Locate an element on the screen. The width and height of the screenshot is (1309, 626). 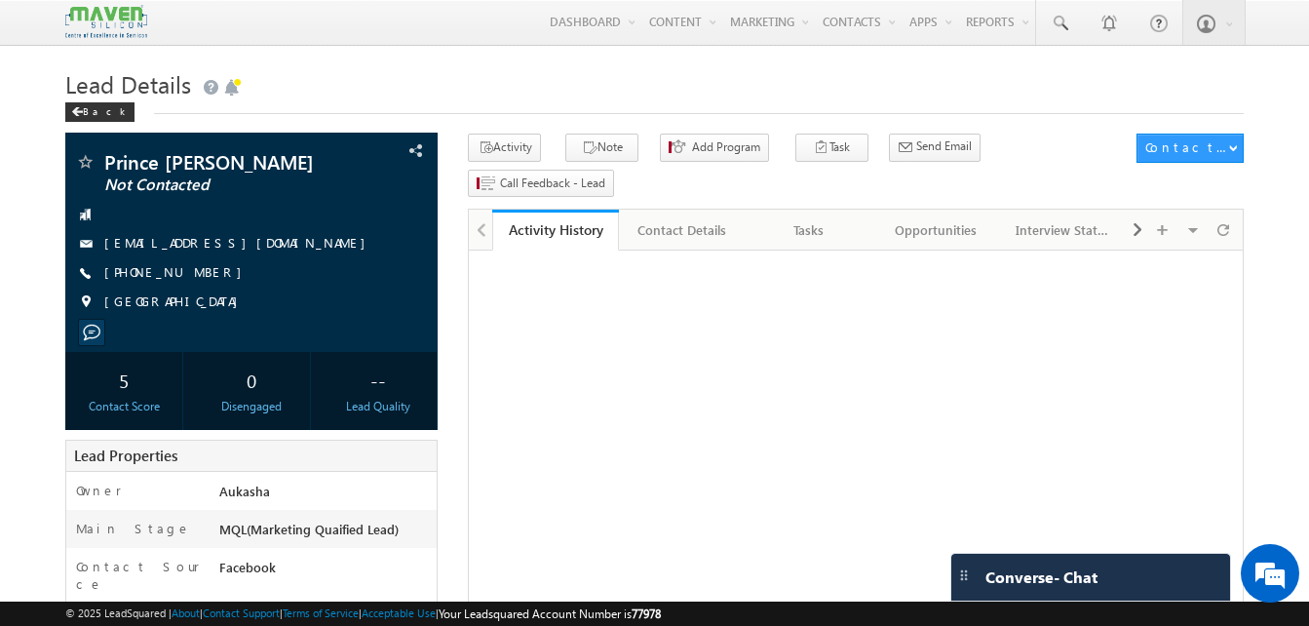
a: Back is located at coordinates (104, 109).